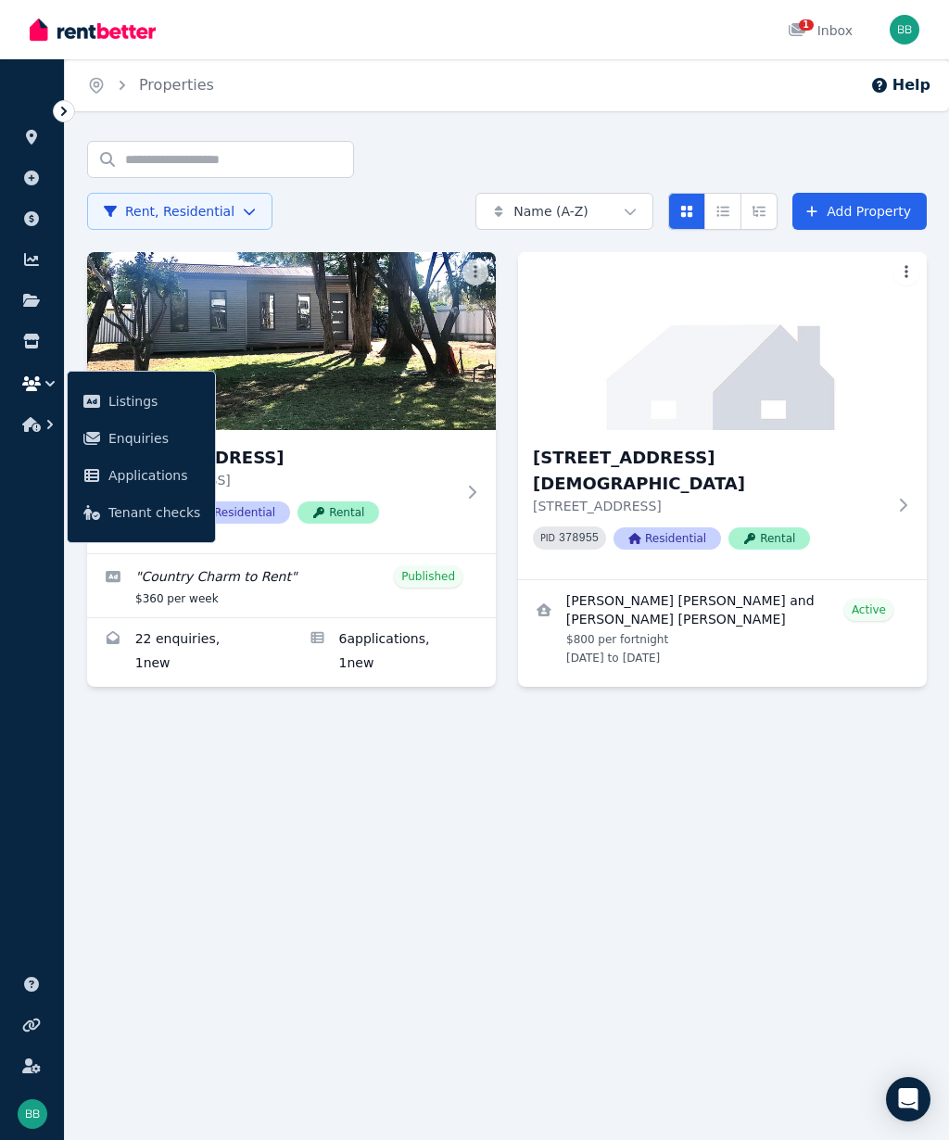  What do you see at coordinates (551, 211) in the screenshot?
I see `span: Name (A-Z)` at bounding box center [551, 211].